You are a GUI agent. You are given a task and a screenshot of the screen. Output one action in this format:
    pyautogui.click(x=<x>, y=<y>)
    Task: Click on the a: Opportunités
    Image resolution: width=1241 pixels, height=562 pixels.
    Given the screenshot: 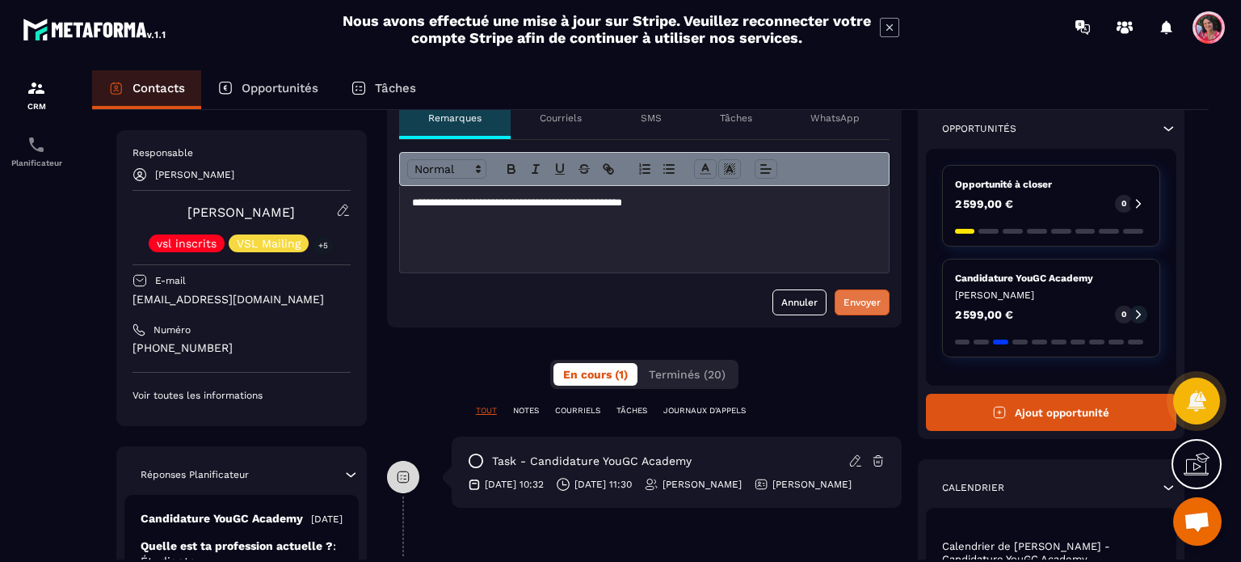 What is the action you would take?
    pyautogui.click(x=267, y=90)
    